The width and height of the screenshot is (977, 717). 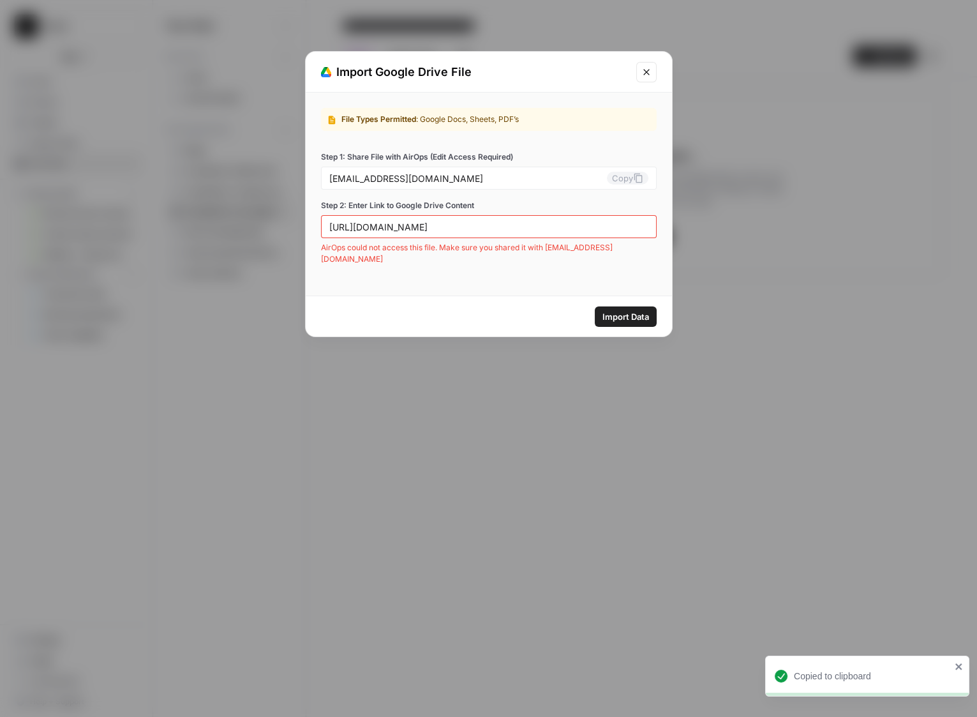 I want to click on button: Import Data, so click(x=625, y=317).